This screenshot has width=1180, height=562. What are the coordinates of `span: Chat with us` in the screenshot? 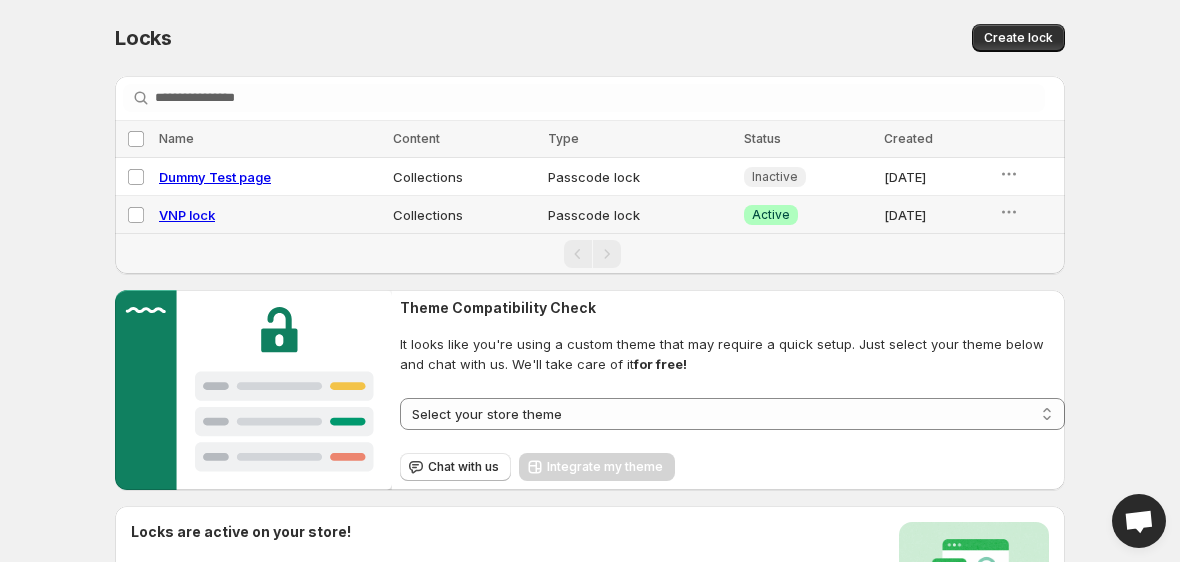 It's located at (463, 467).